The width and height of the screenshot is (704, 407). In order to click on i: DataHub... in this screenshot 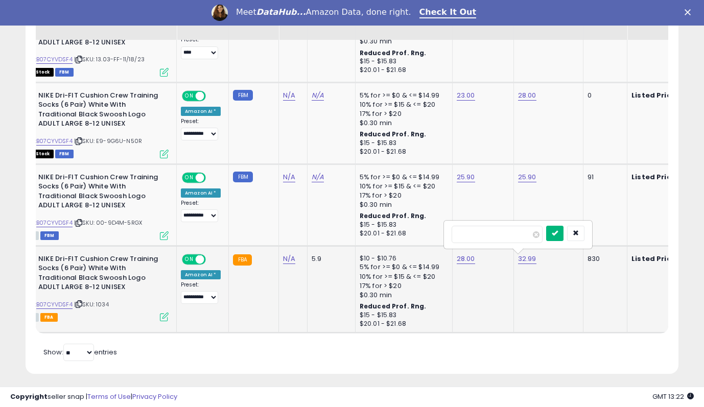, I will do `click(281, 12)`.